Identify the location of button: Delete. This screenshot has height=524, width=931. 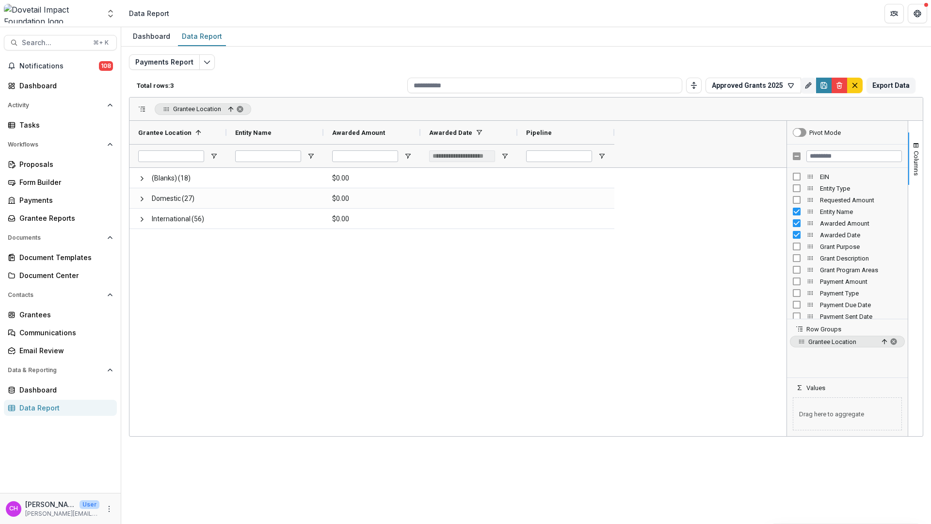
(840, 85).